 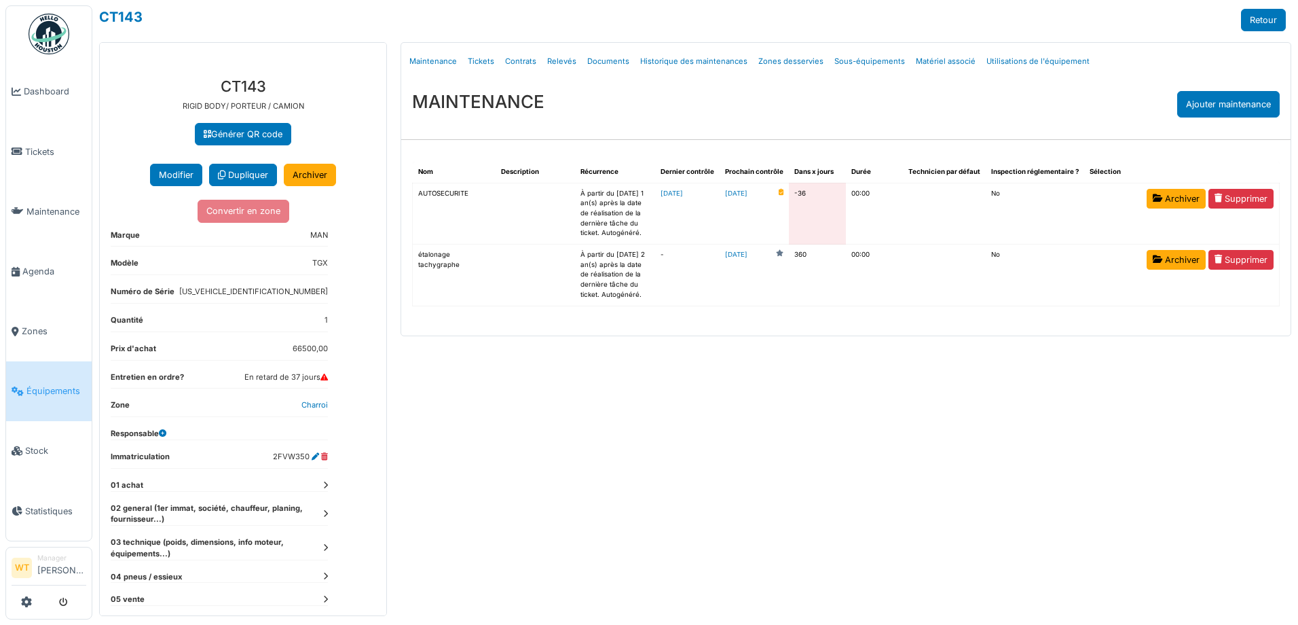 I want to click on a: Retour, so click(x=1264, y=20).